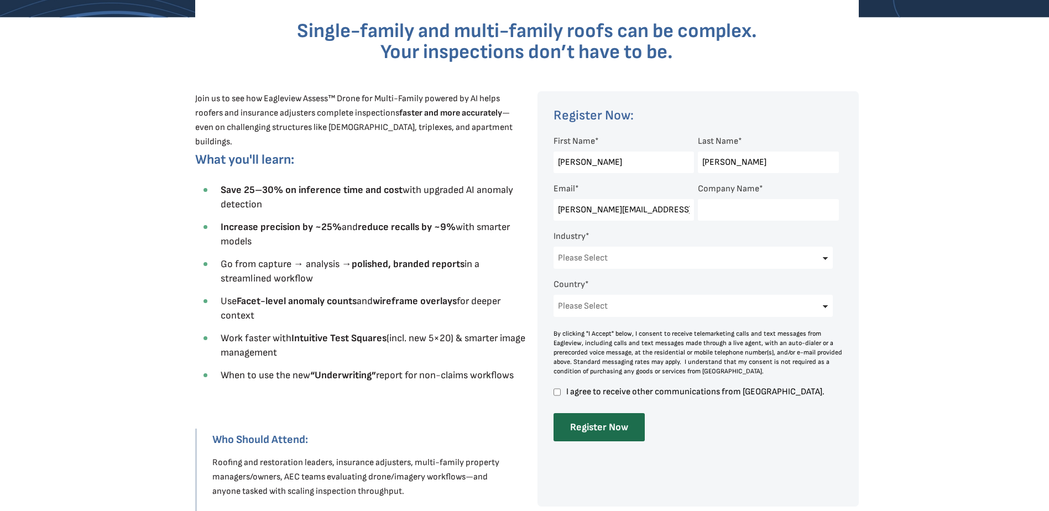 This screenshot has height=511, width=1049. Describe the element at coordinates (728, 189) in the screenshot. I see `span: Company Name` at that location.